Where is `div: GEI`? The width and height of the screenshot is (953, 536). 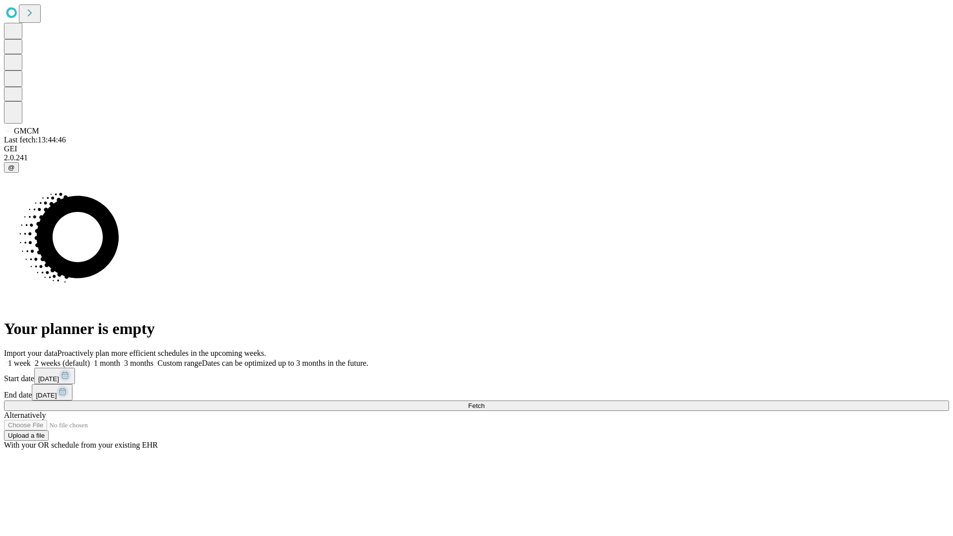
div: GEI is located at coordinates (476, 149).